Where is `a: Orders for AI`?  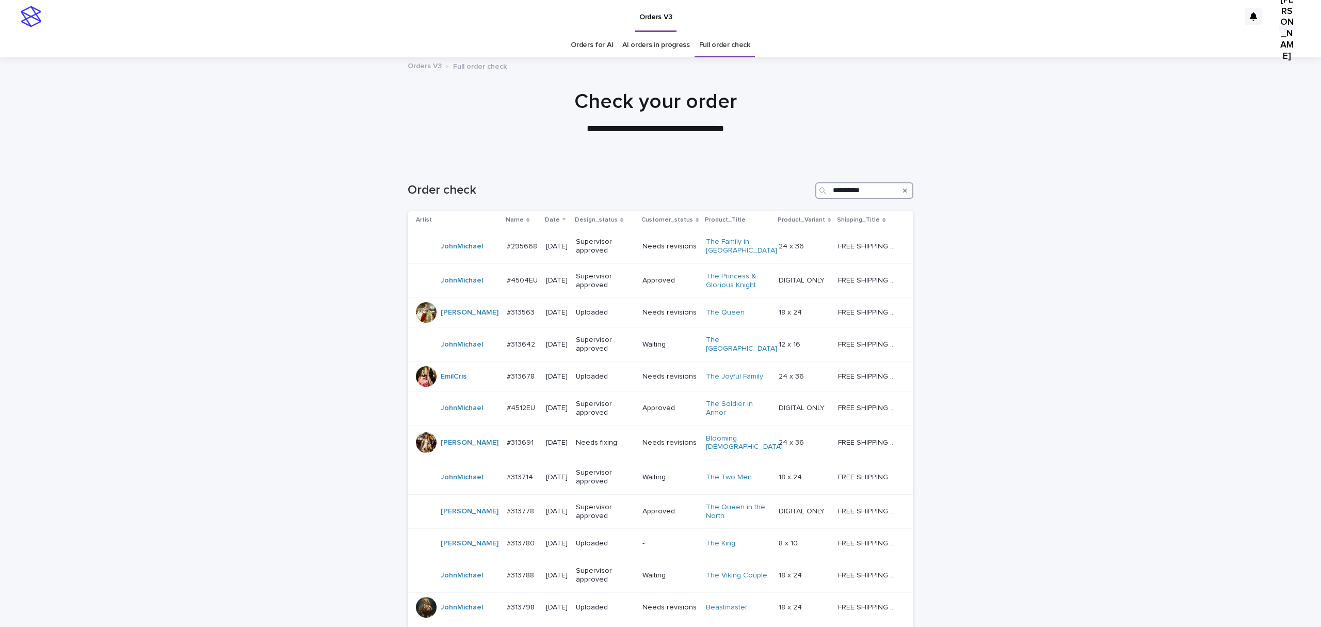 a: Orders for AI is located at coordinates (592, 45).